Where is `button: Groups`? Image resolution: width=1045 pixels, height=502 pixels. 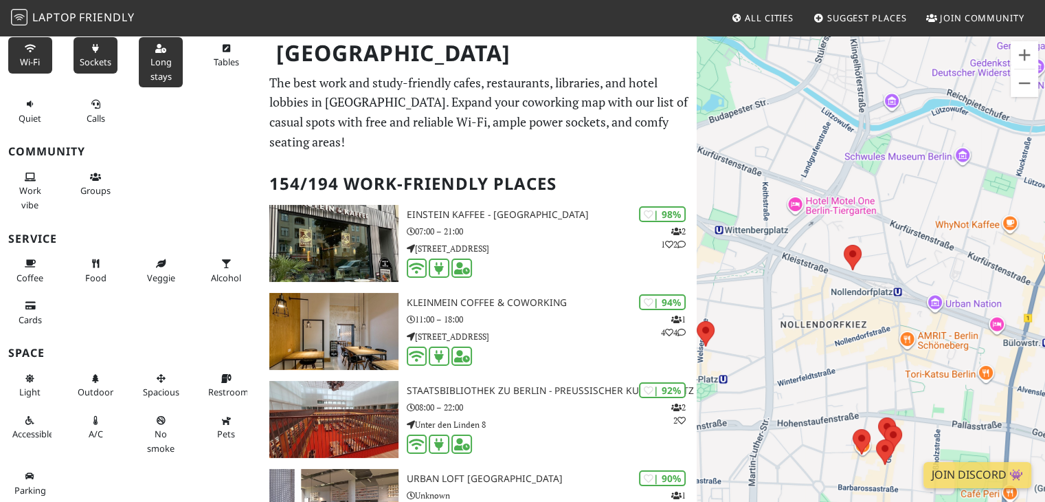 button: Groups is located at coordinates (95, 183).